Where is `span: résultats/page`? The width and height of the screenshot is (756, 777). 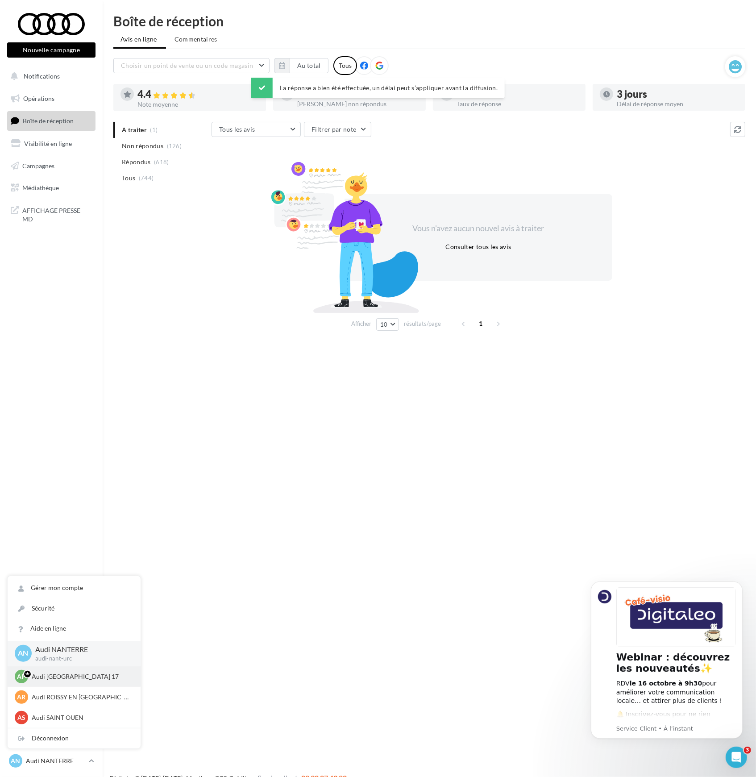 span: résultats/page is located at coordinates (422, 324).